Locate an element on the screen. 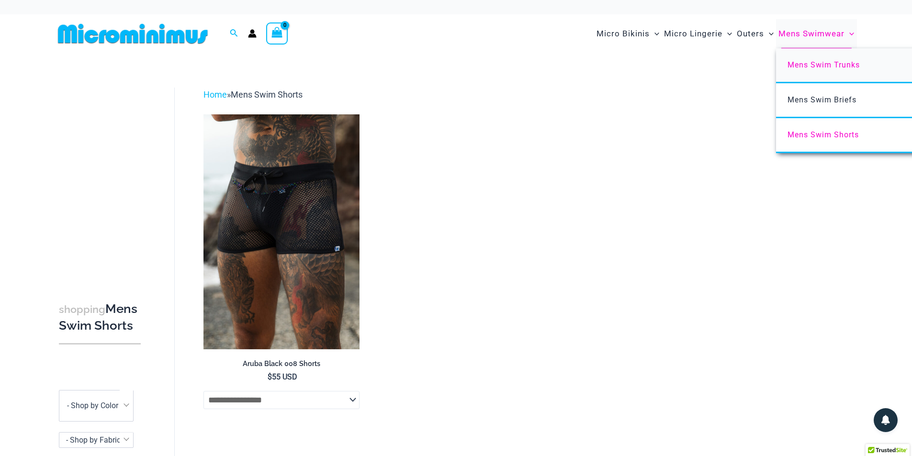 This screenshot has width=912, height=456. a: Aruba Black 008 Shorts is located at coordinates (282, 366).